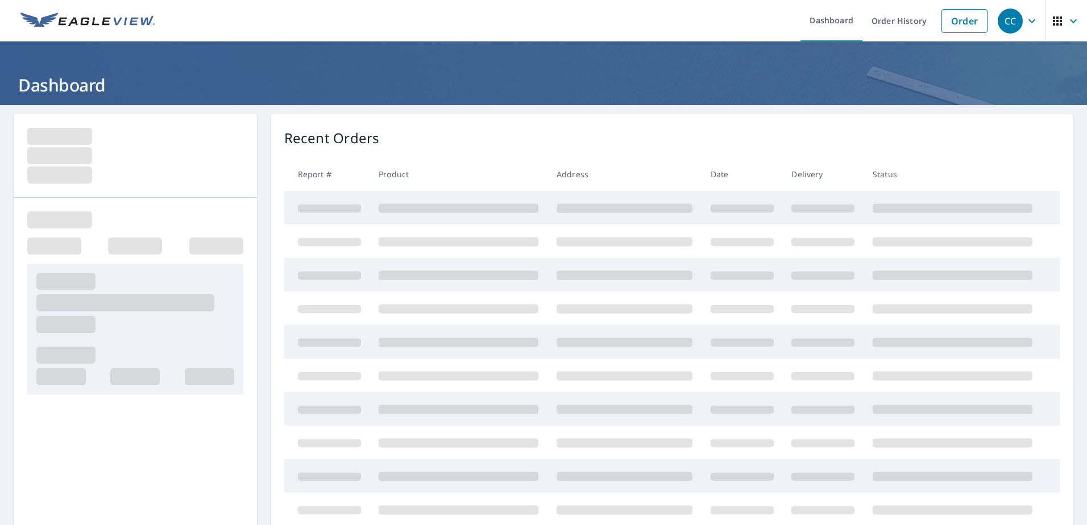 The height and width of the screenshot is (525, 1087). I want to click on img: EV Logo, so click(88, 21).